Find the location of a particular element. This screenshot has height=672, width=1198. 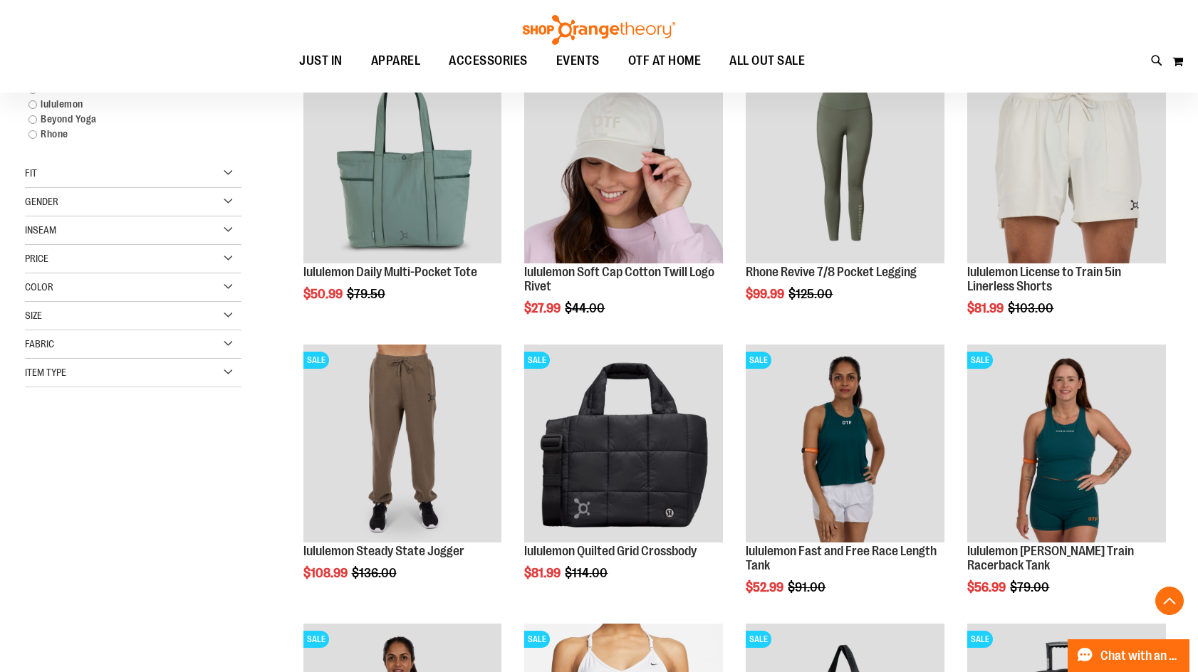

span: $79.50 is located at coordinates (367, 294).